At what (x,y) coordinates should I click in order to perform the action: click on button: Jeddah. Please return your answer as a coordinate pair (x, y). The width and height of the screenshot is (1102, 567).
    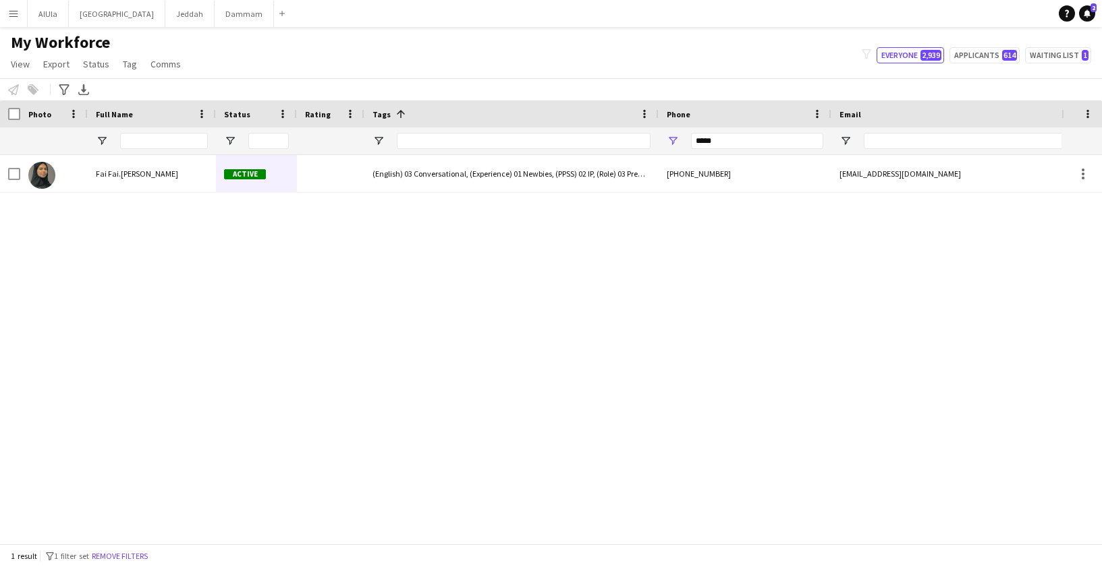
    Looking at the image, I should click on (190, 13).